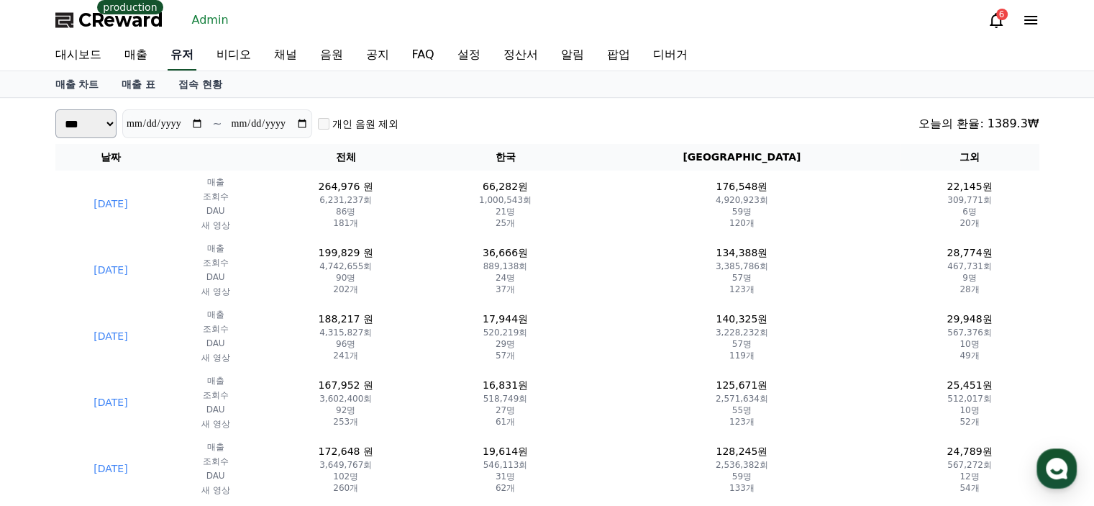 Image resolution: width=1094 pixels, height=506 pixels. Describe the element at coordinates (346, 344) in the screenshot. I see `p: 96명` at that location.